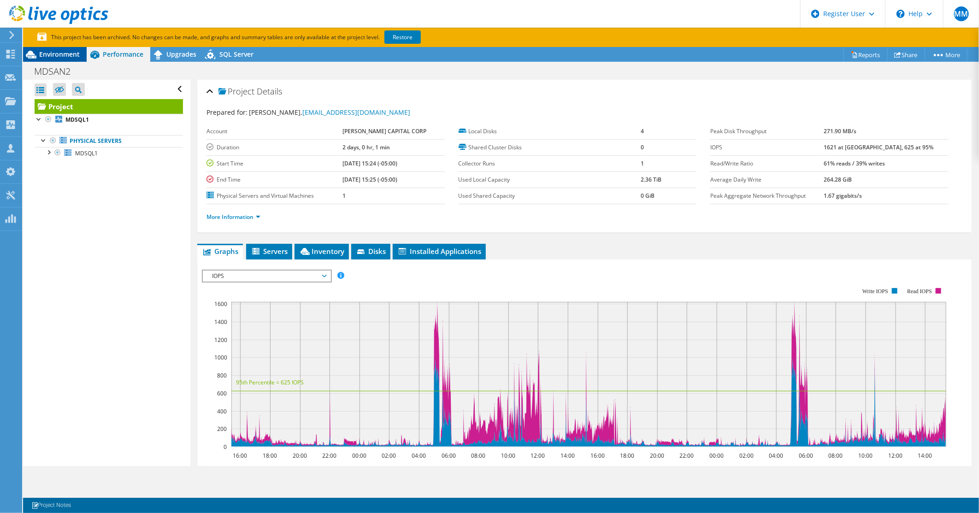 The width and height of the screenshot is (979, 513). What do you see at coordinates (550, 131) in the screenshot?
I see `label: Local Disks` at bounding box center [550, 131].